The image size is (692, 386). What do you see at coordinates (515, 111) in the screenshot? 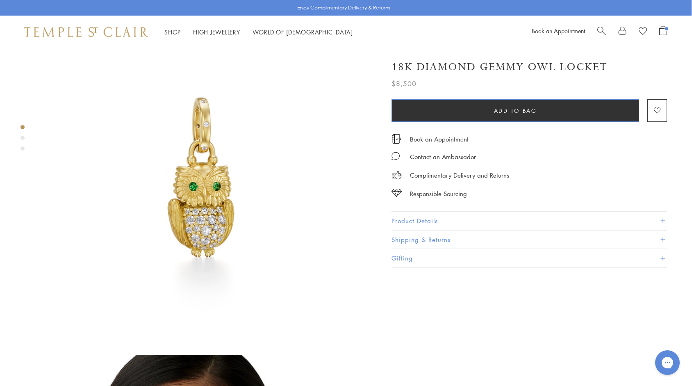
I see `span: Add to bag` at bounding box center [515, 111].